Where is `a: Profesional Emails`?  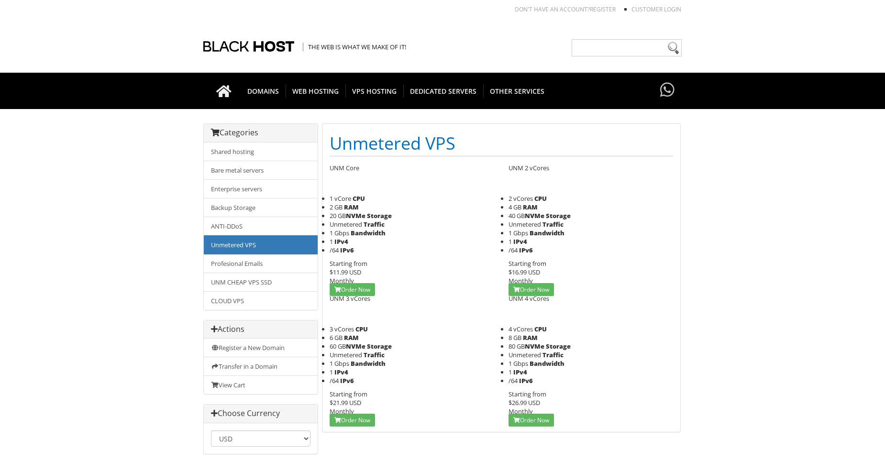
a: Profesional Emails is located at coordinates (261, 264).